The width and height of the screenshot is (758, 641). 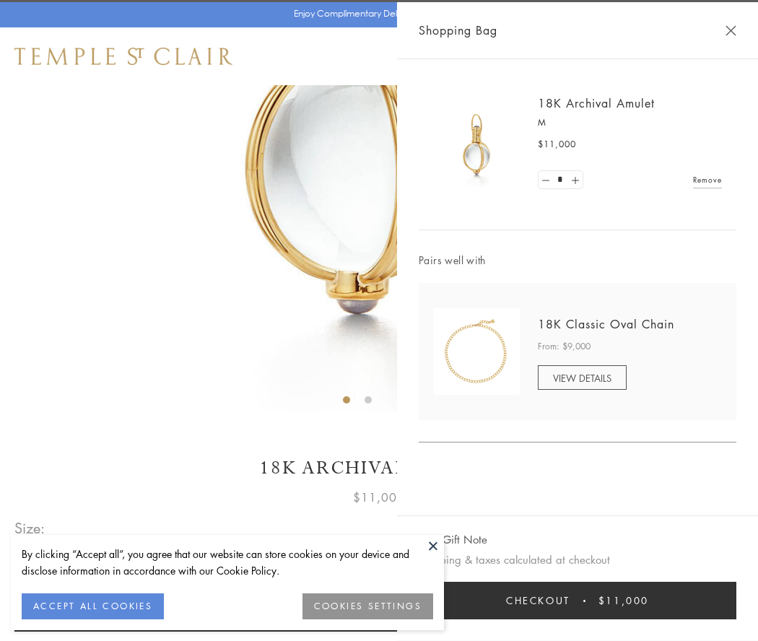 What do you see at coordinates (92, 606) in the screenshot?
I see `button: ACCEPT ALL COOKIES` at bounding box center [92, 606].